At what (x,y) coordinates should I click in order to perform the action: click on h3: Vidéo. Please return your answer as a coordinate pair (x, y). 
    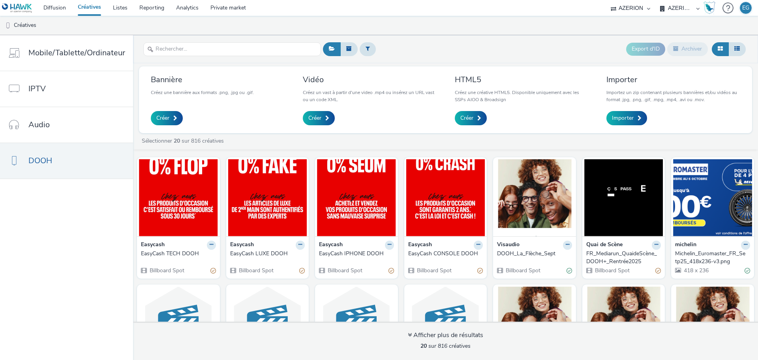
    Looking at the image, I should click on (369, 79).